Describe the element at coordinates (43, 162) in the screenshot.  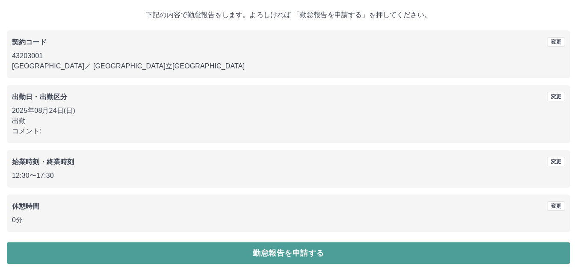
I see `b: 始業時刻・終業時刻` at that location.